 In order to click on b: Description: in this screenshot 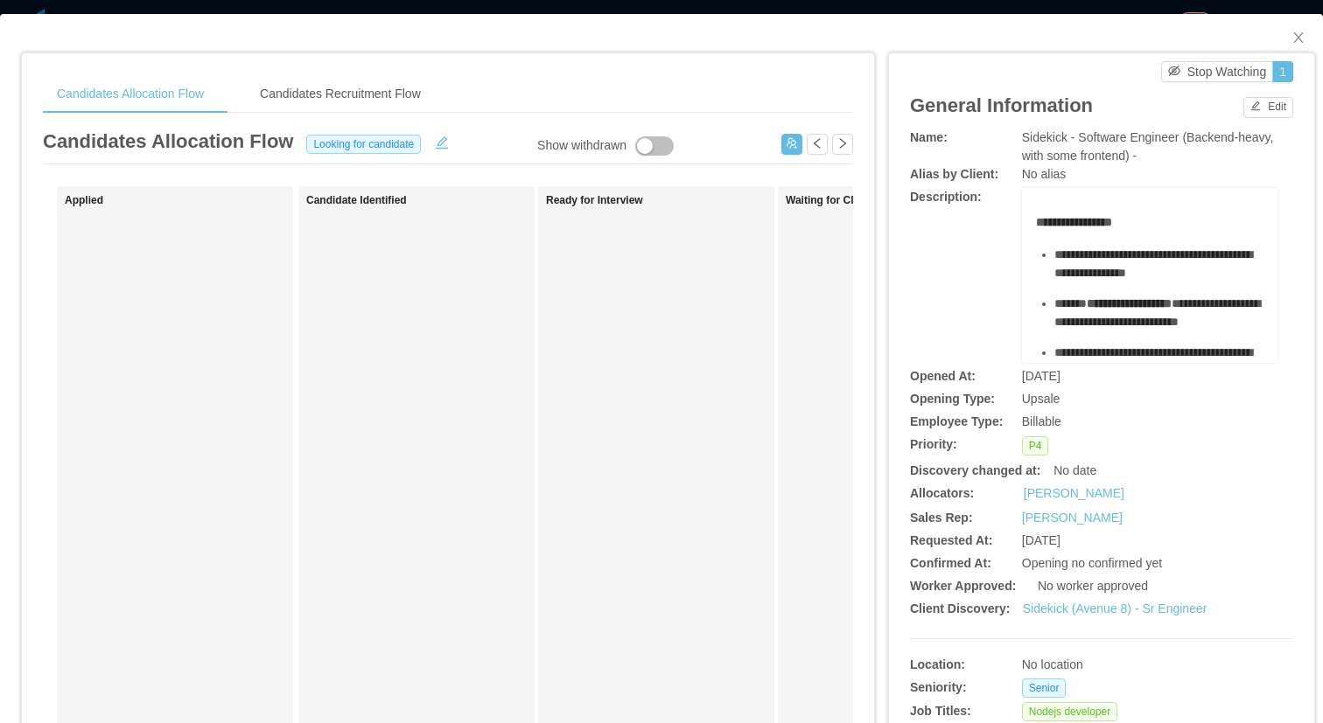, I will do `click(946, 197)`.